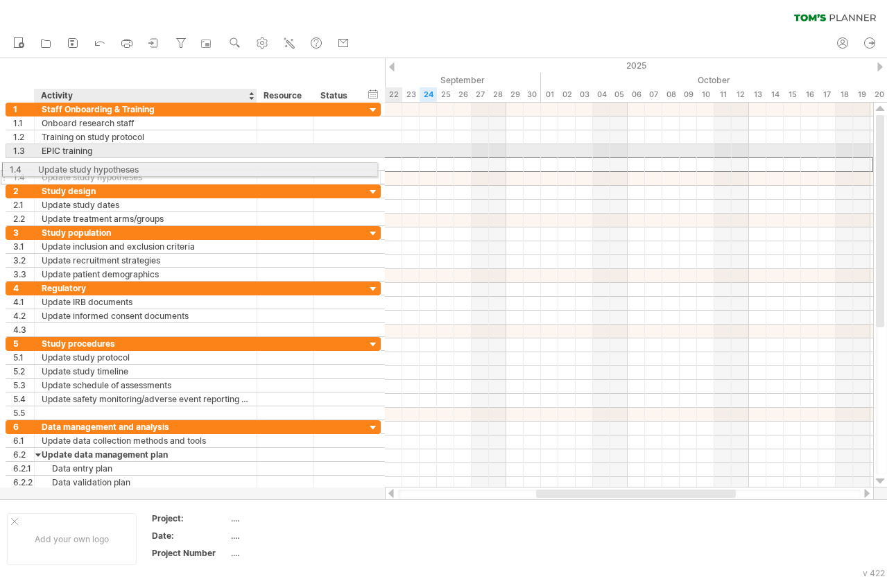 The width and height of the screenshot is (887, 579). What do you see at coordinates (619, 94) in the screenshot?
I see `div: Sunday, 5 October 2025` at bounding box center [619, 94].